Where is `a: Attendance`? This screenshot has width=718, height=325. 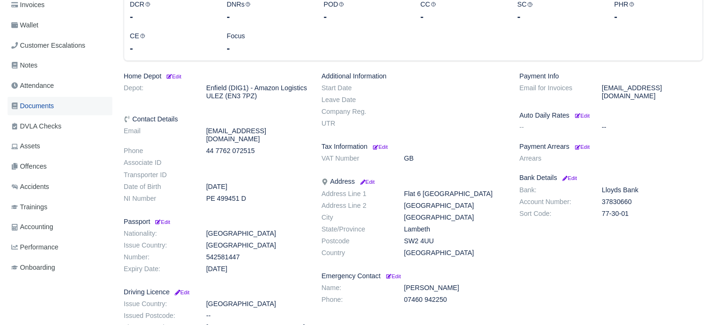 a: Attendance is located at coordinates (60, 85).